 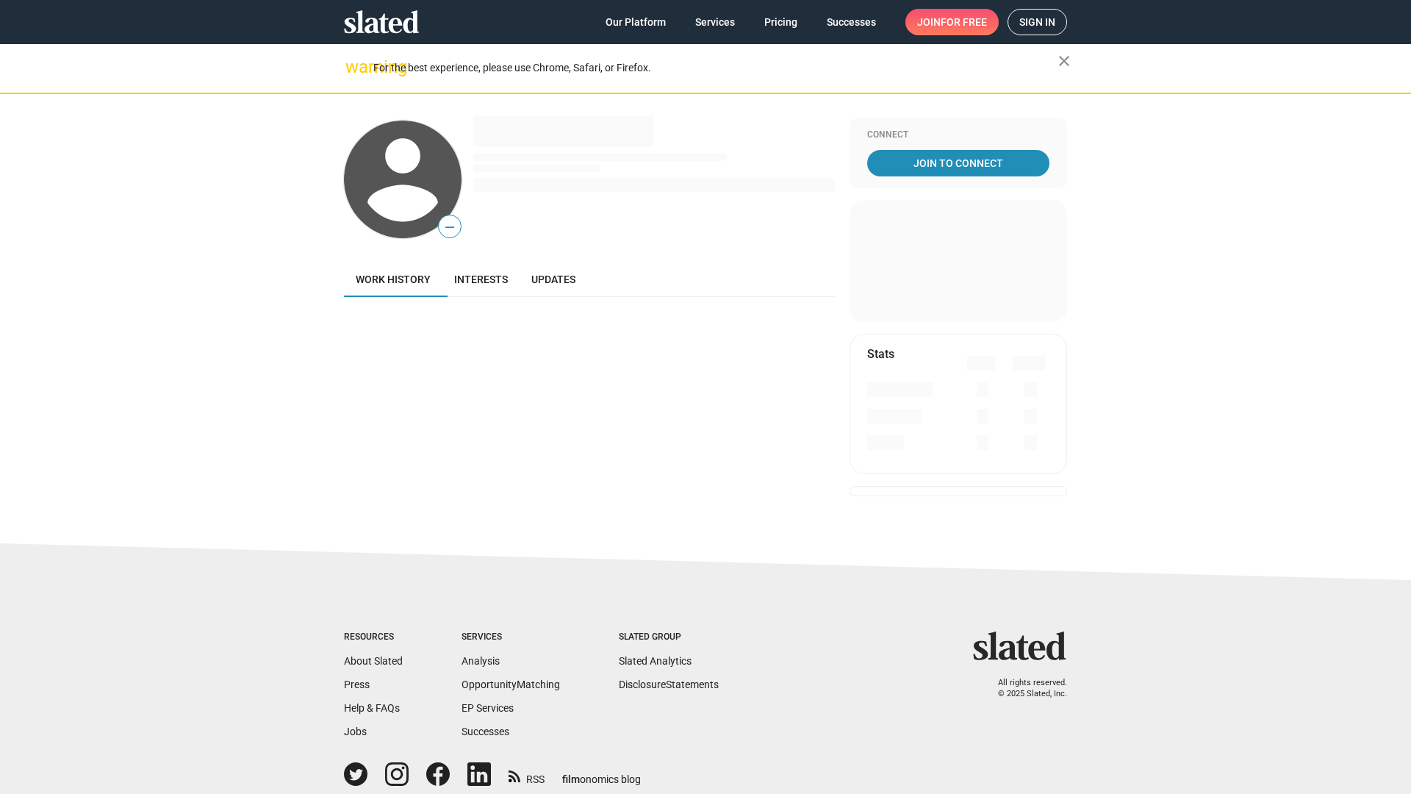 What do you see at coordinates (958, 135) in the screenshot?
I see `div: Connect` at bounding box center [958, 135].